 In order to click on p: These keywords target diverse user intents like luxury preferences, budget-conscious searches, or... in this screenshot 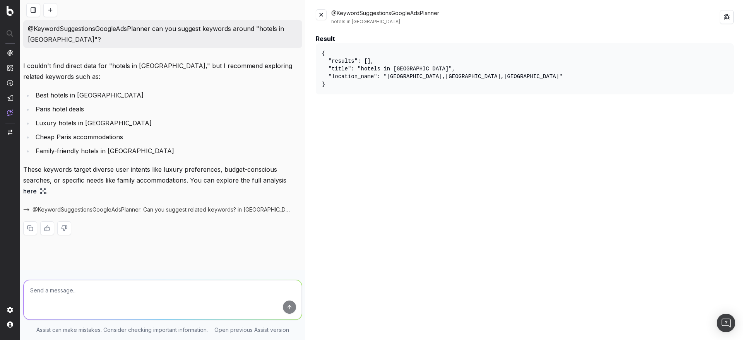, I will do `click(163, 180)`.